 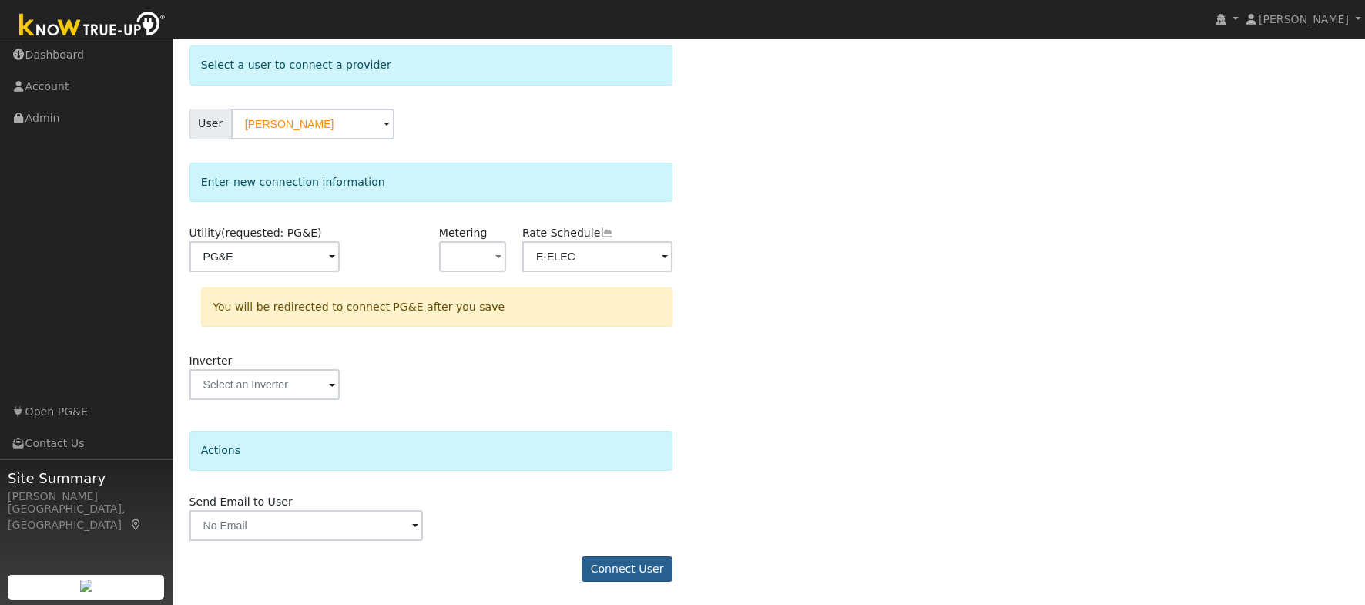 What do you see at coordinates (568, 233) in the screenshot?
I see `label: Rate Schedule` at bounding box center [568, 233].